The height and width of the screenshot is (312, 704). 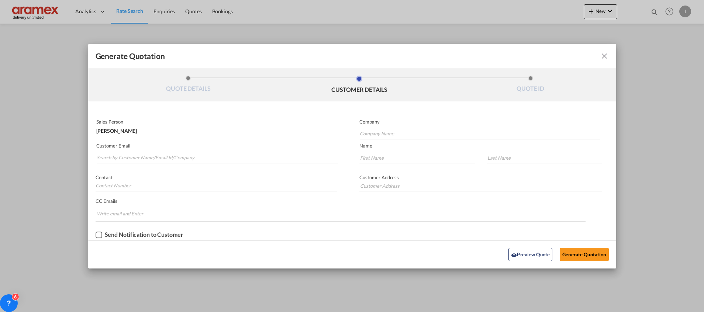 What do you see at coordinates (584, 255) in the screenshot?
I see `button: Generate Quotation` at bounding box center [584, 255].